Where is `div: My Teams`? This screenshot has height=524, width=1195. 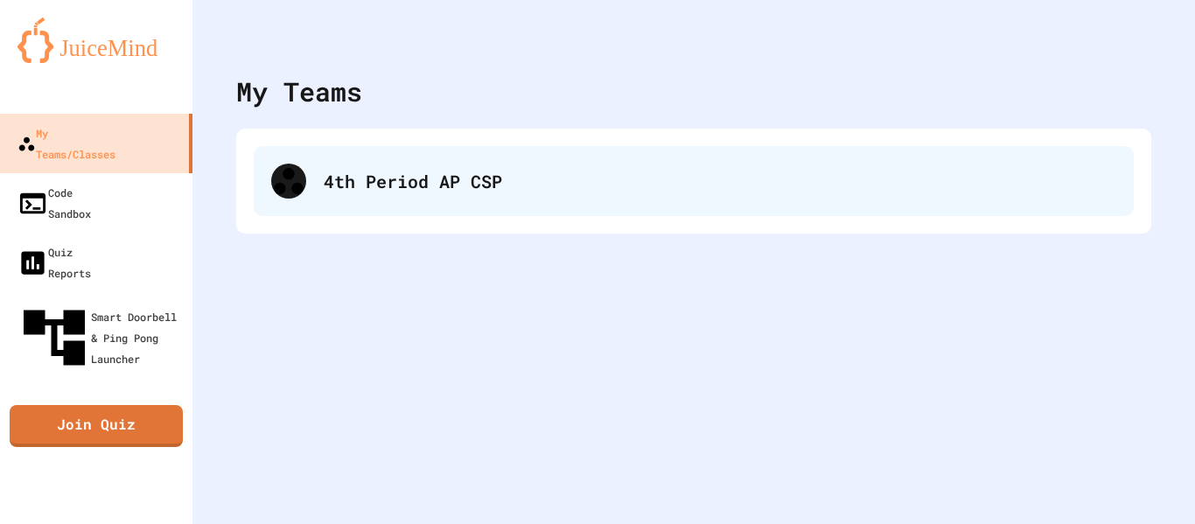
div: My Teams is located at coordinates (299, 91).